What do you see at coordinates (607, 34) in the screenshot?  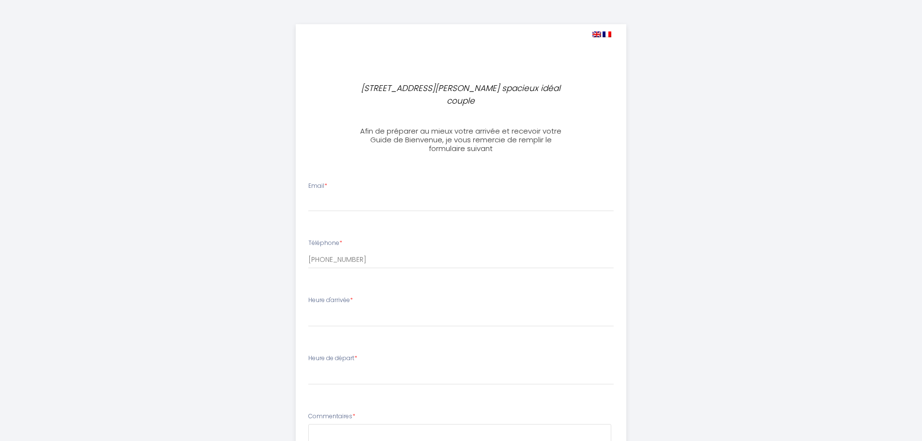 I see `img: fr.png` at bounding box center [607, 34].